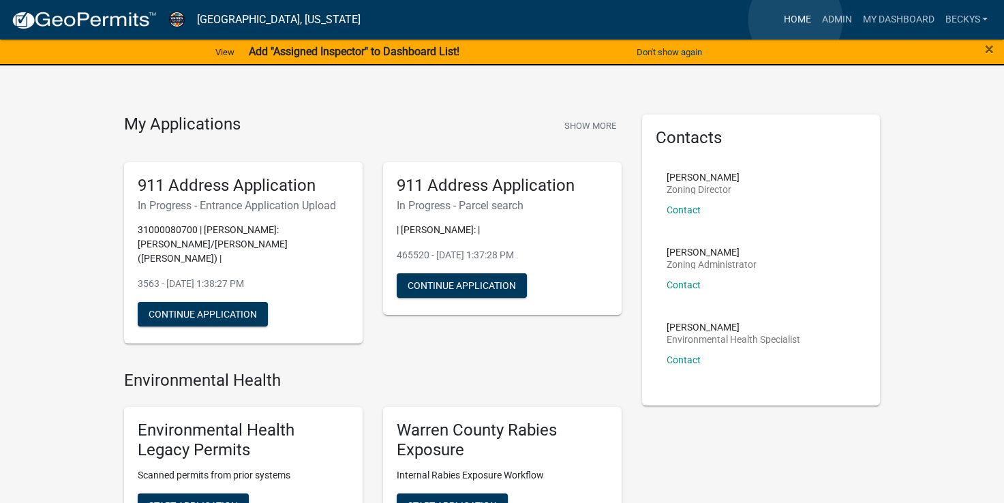  What do you see at coordinates (353, 51) in the screenshot?
I see `strong: Add "Assigned Inspector" to Dashboard List!` at bounding box center [353, 51].